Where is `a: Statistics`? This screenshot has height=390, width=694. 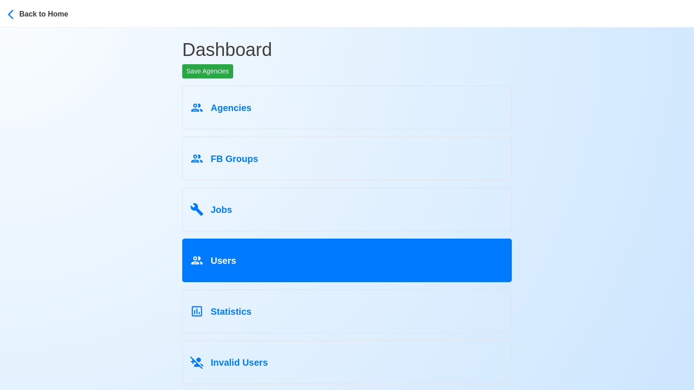
a: Statistics is located at coordinates (347, 311).